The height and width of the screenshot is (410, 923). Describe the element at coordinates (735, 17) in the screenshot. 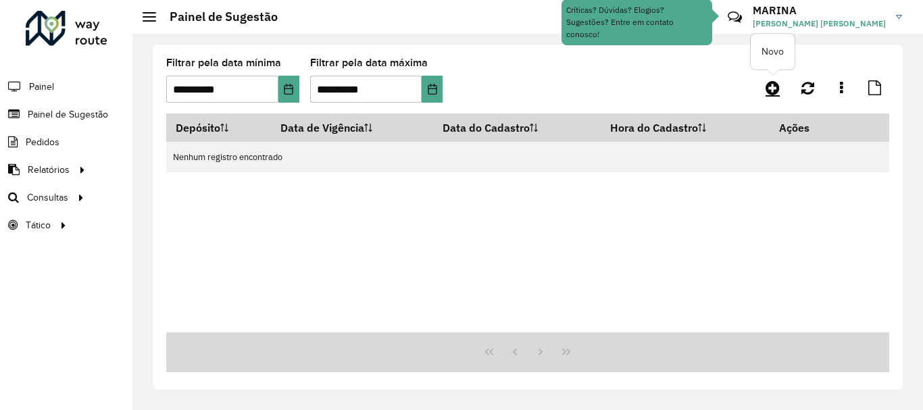

I see `a: Contato Rápido` at that location.